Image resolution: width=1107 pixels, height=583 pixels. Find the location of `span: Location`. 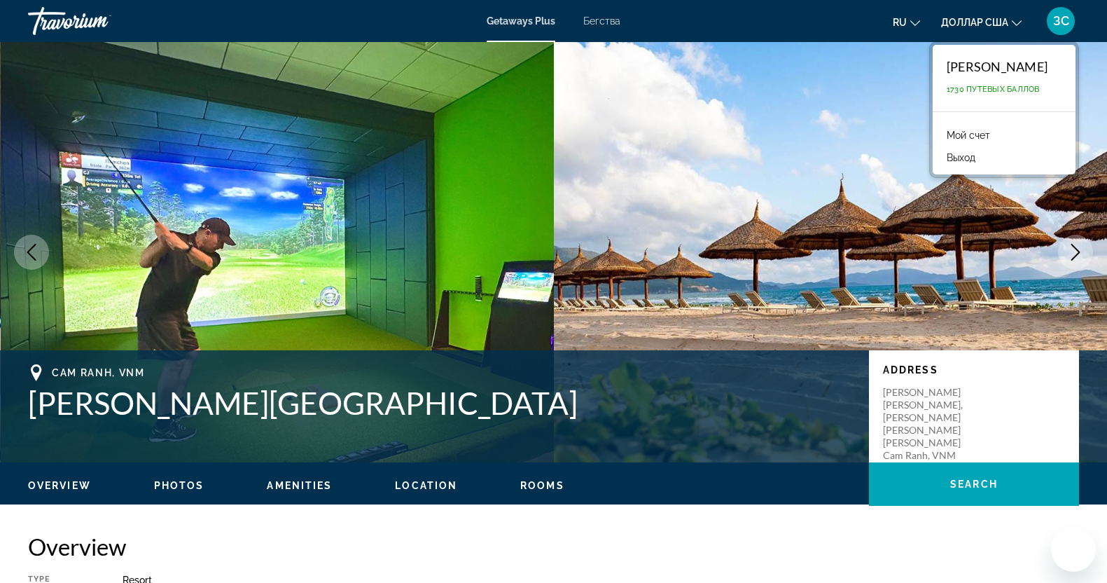

span: Location is located at coordinates (426, 485).